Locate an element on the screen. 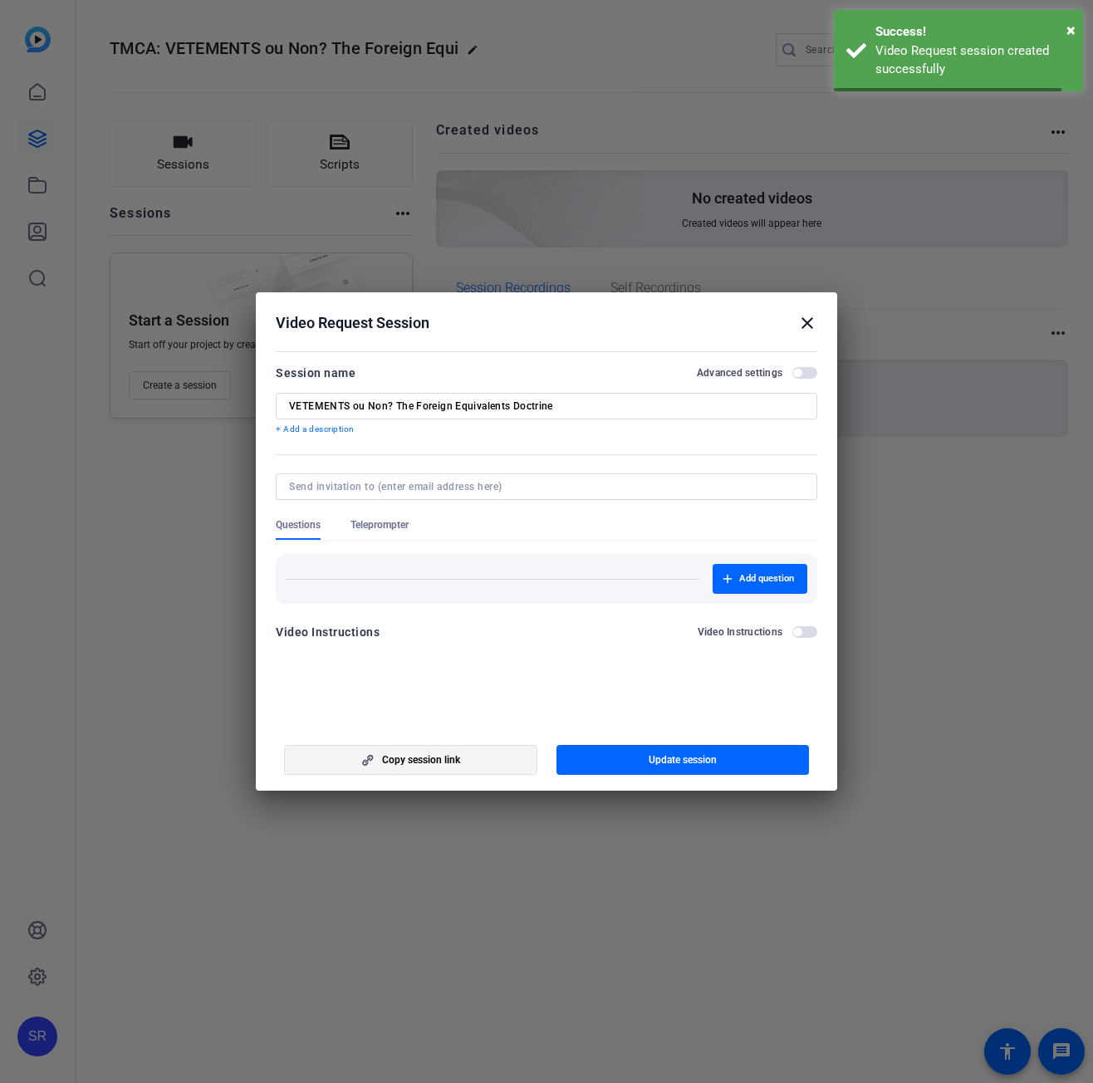 The height and width of the screenshot is (1083, 1093). span: Teleprompter is located at coordinates (380, 525).